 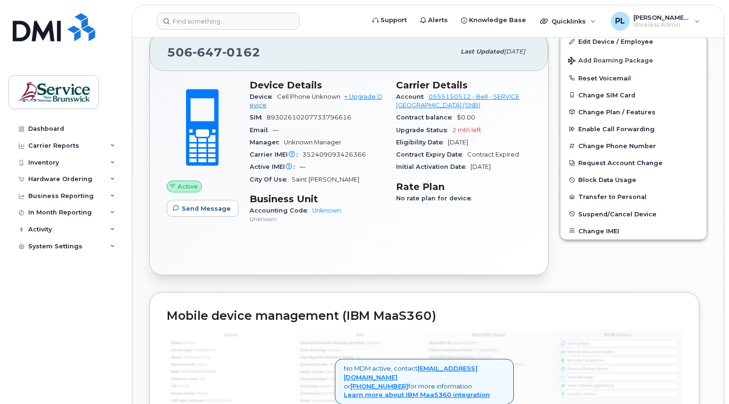 I want to click on span: Support, so click(x=394, y=20).